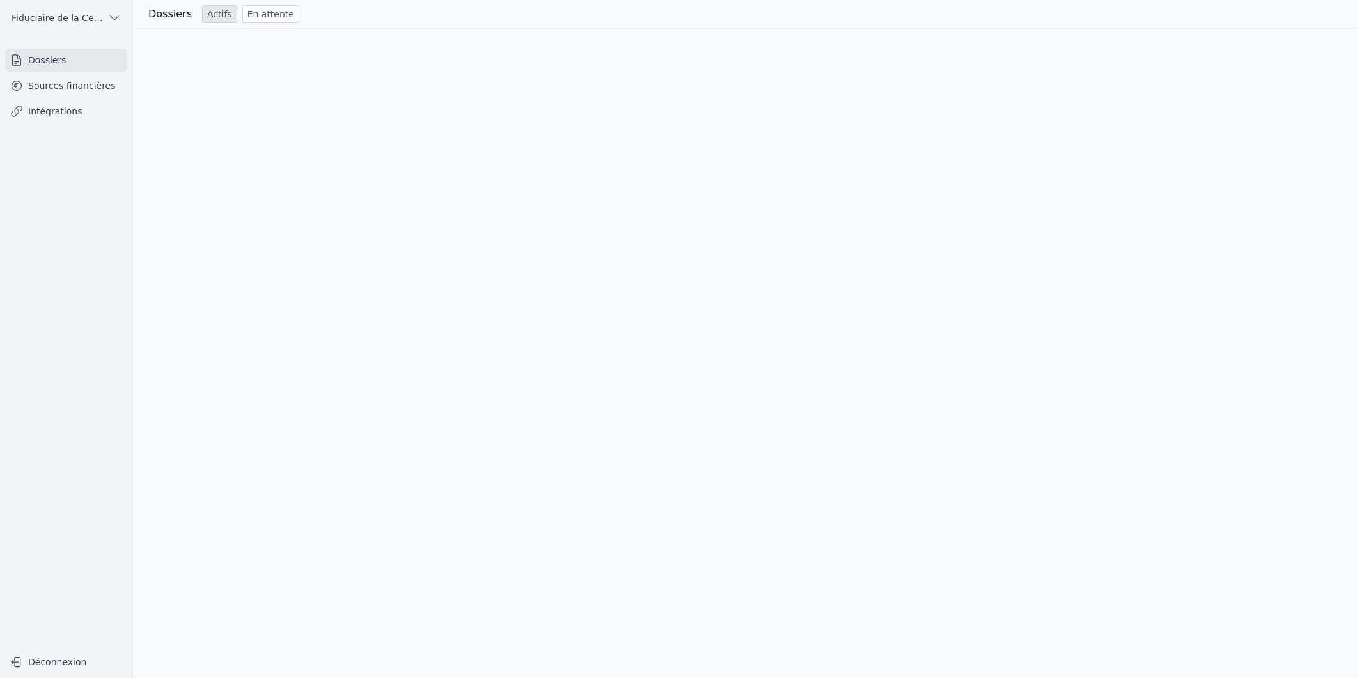 This screenshot has width=1358, height=678. What do you see at coordinates (66, 86) in the screenshot?
I see `a: Sources financières` at bounding box center [66, 86].